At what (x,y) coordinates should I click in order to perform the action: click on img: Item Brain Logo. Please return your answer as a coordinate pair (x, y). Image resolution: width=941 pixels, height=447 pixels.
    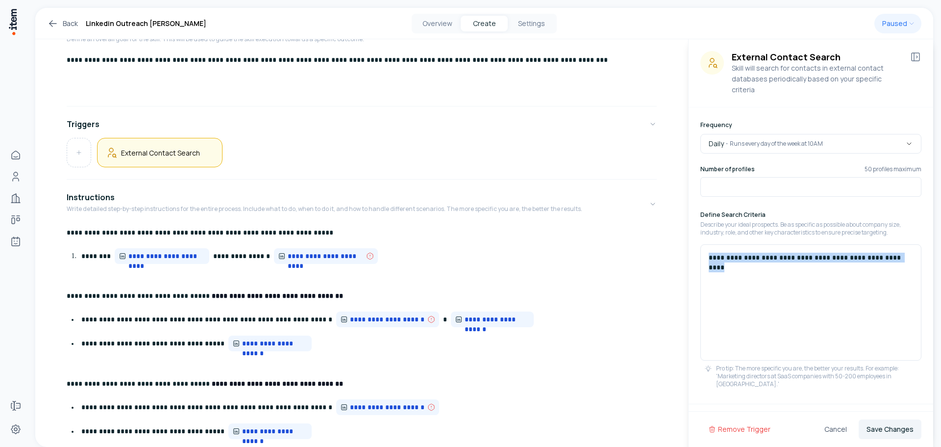
    Looking at the image, I should click on (13, 22).